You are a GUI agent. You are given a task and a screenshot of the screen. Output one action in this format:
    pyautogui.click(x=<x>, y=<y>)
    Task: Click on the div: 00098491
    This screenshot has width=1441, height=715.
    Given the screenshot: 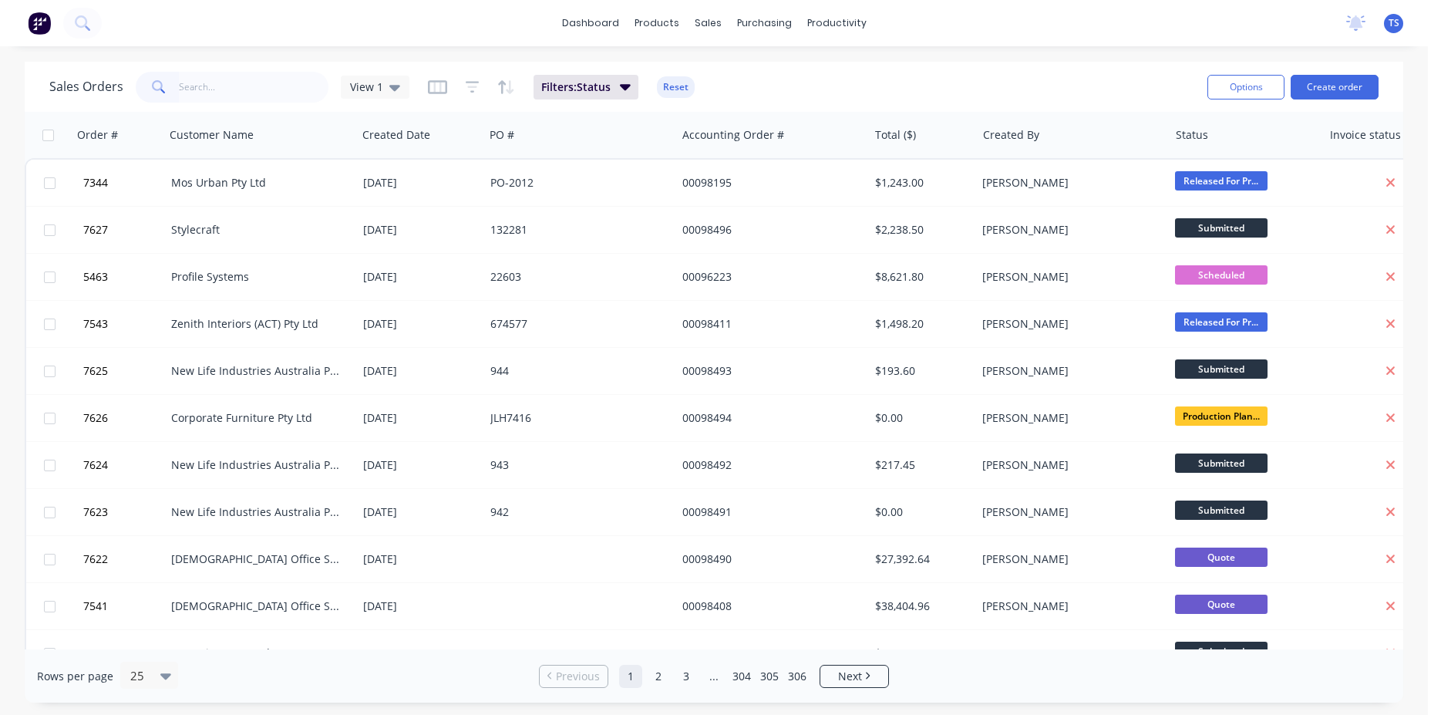 What is the action you would take?
    pyautogui.click(x=768, y=512)
    